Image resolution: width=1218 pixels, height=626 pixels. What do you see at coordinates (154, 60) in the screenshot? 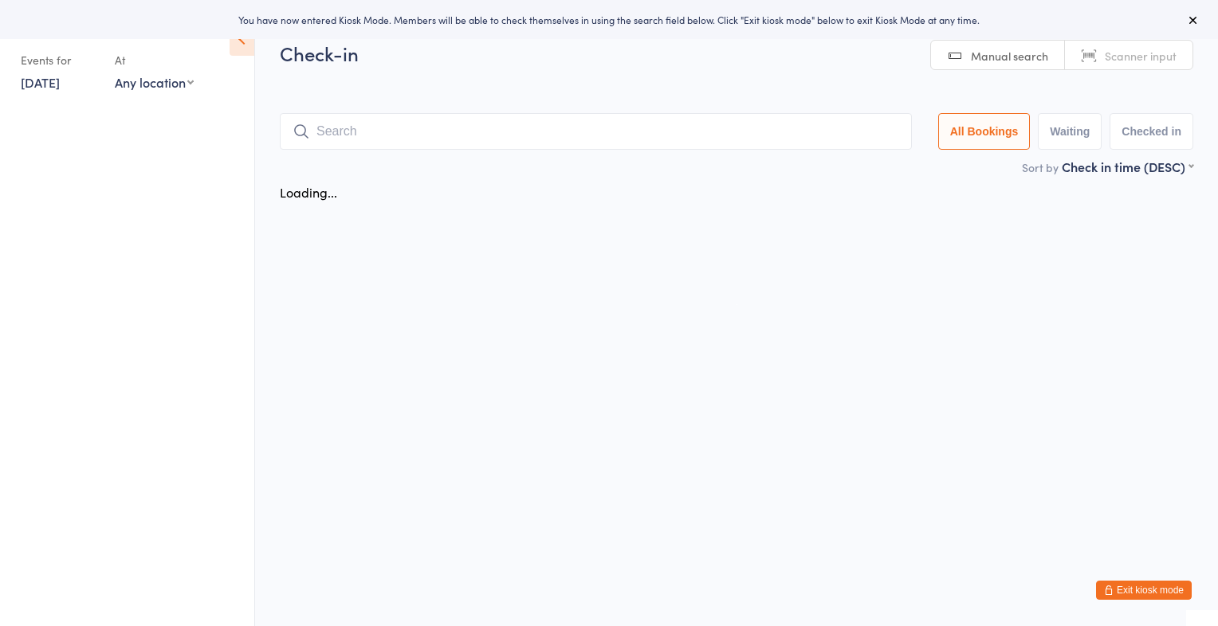
I see `div: At` at bounding box center [154, 60].